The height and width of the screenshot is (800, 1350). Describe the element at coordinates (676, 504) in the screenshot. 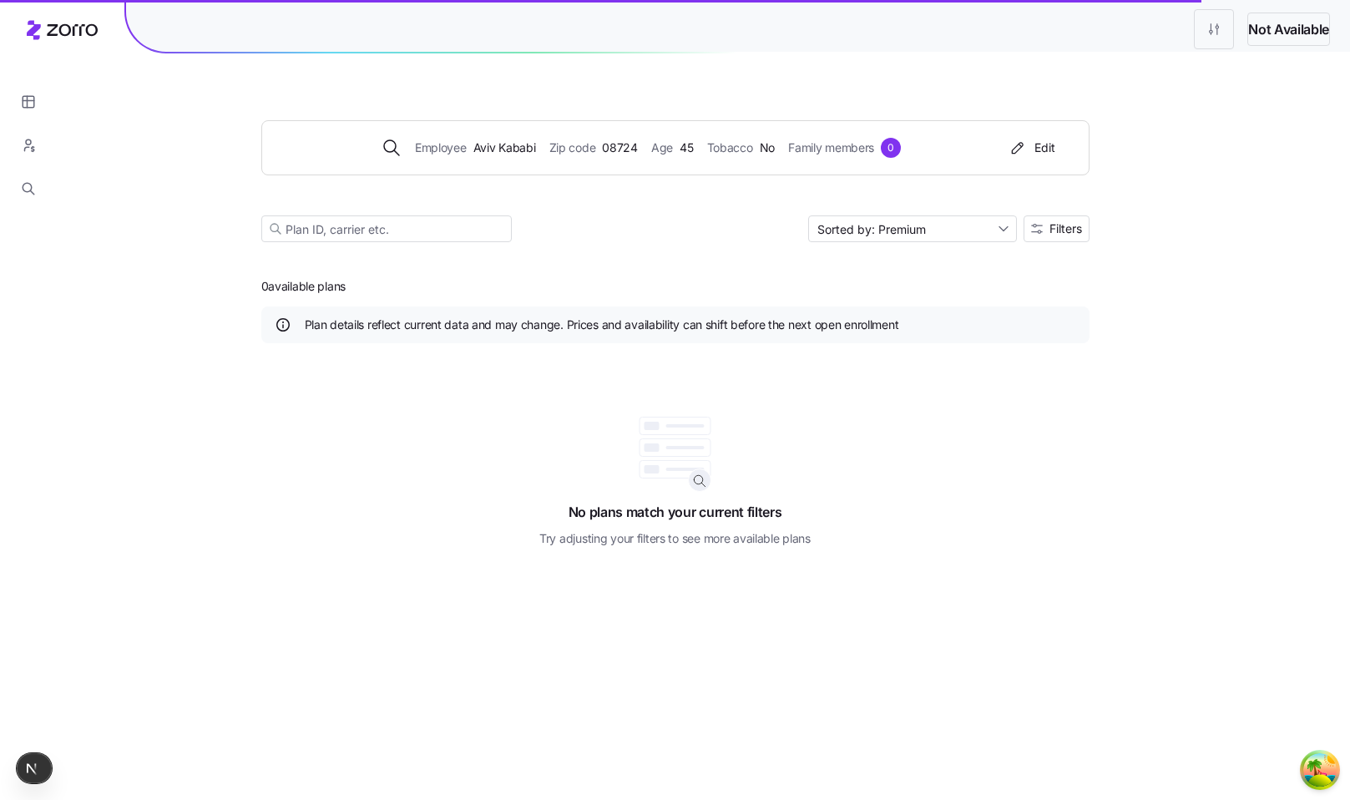

I see `span: No plans match your current filters` at that location.